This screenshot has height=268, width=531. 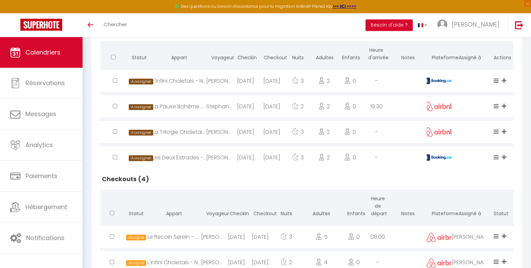 What do you see at coordinates (41, 24) in the screenshot?
I see `img: Super Booking` at bounding box center [41, 24].